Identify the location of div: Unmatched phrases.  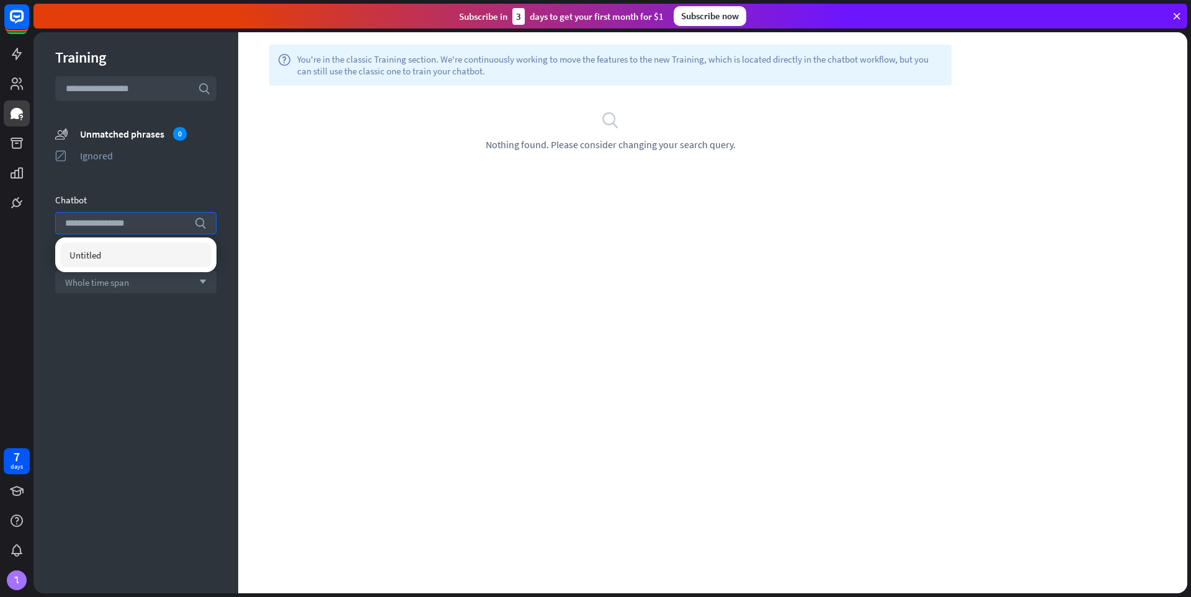
(148, 134).